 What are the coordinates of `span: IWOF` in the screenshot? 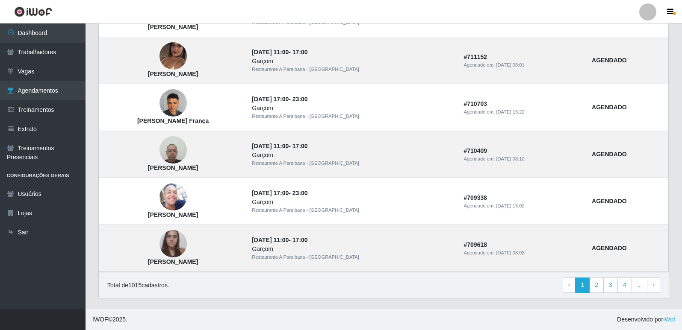 It's located at (100, 320).